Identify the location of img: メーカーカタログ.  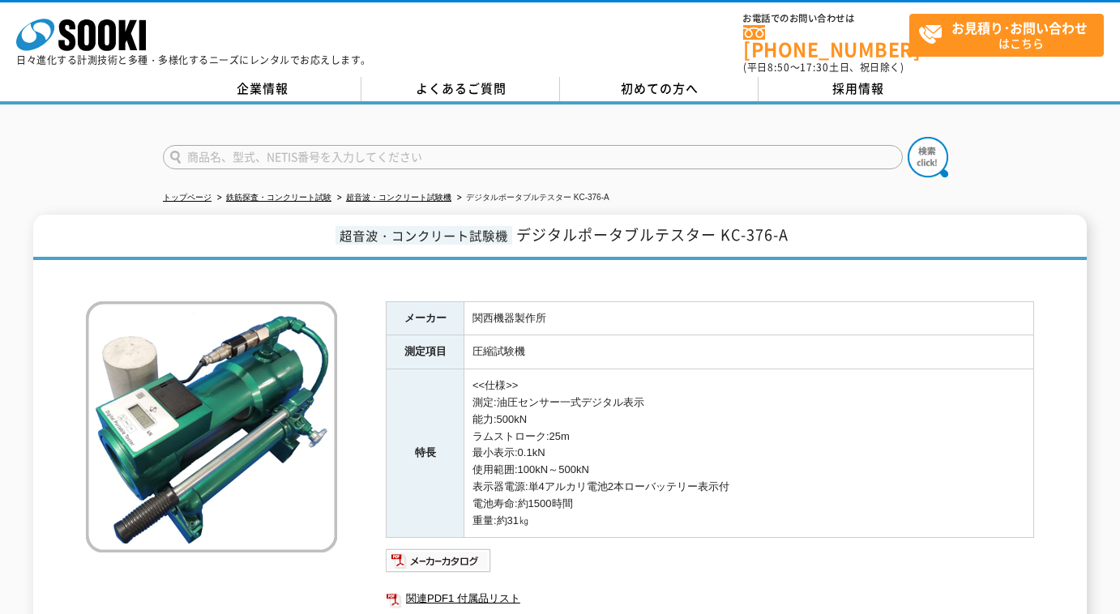
(438, 561).